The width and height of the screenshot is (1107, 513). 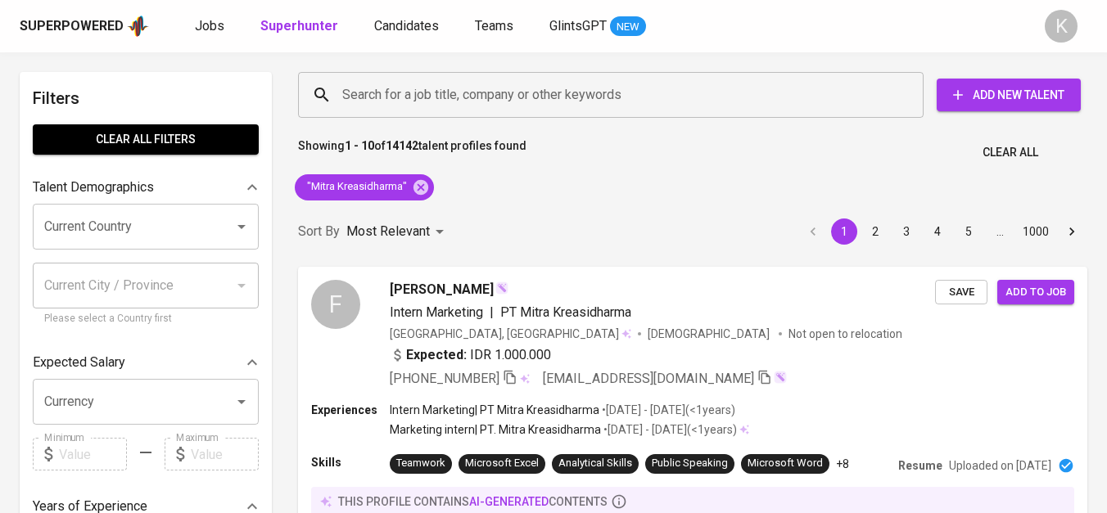 What do you see at coordinates (875, 232) in the screenshot?
I see `button: Go to page 2` at bounding box center [875, 232].